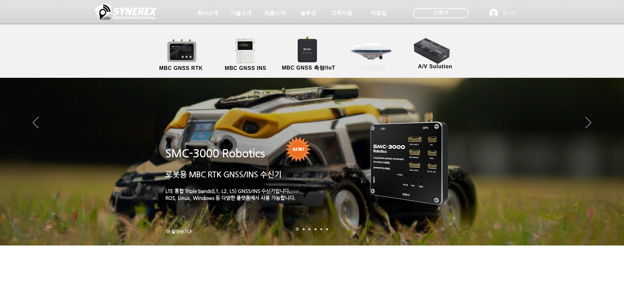  Describe the element at coordinates (223, 174) in the screenshot. I see `a: 로봇용 MBC RTK GNSS/INS 수신기` at that location.